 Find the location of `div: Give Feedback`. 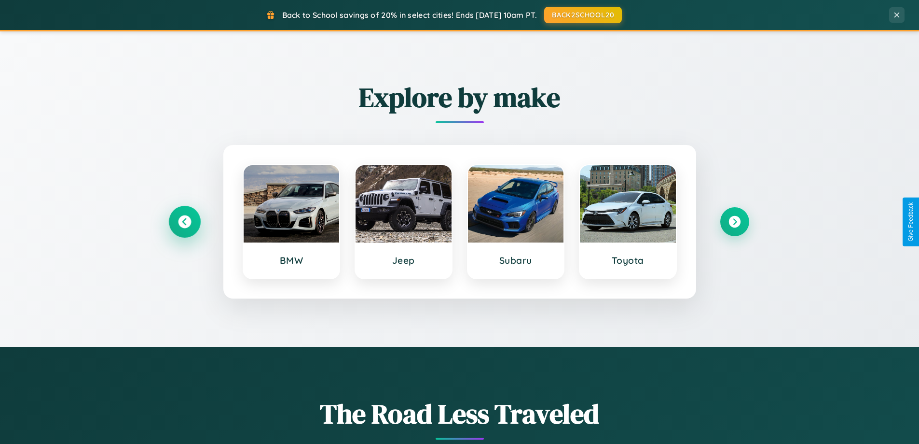

div: Give Feedback is located at coordinates (911, 222).